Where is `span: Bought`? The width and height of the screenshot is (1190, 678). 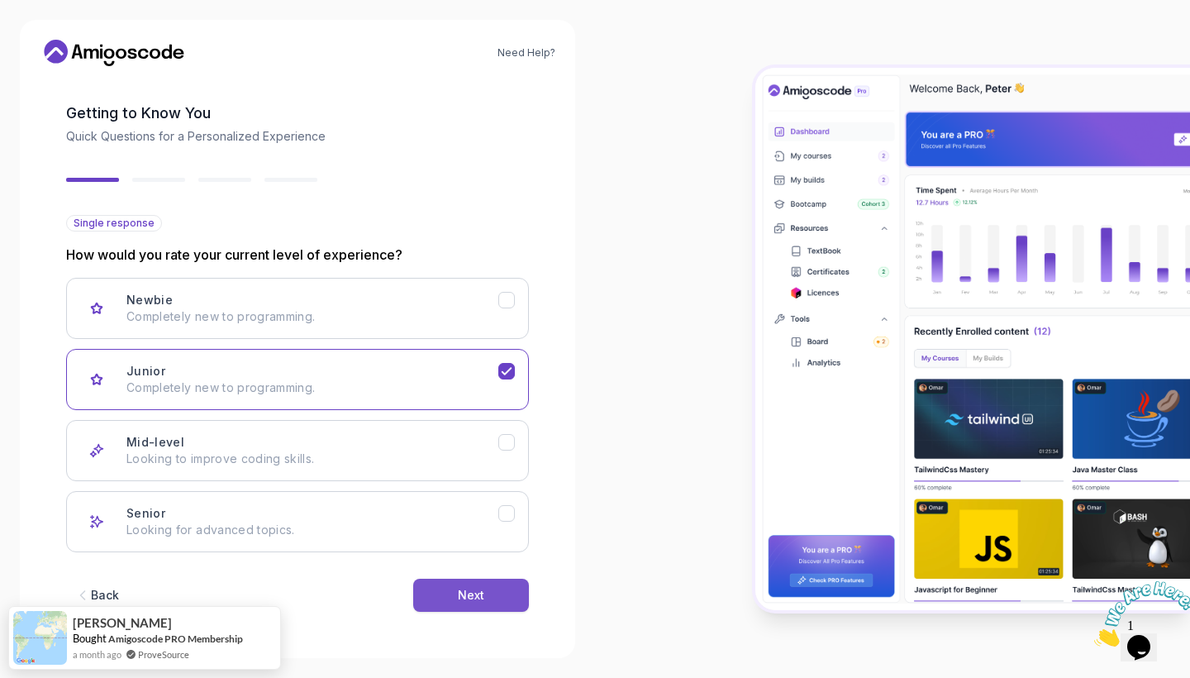
span: Bought is located at coordinates (89, 638).